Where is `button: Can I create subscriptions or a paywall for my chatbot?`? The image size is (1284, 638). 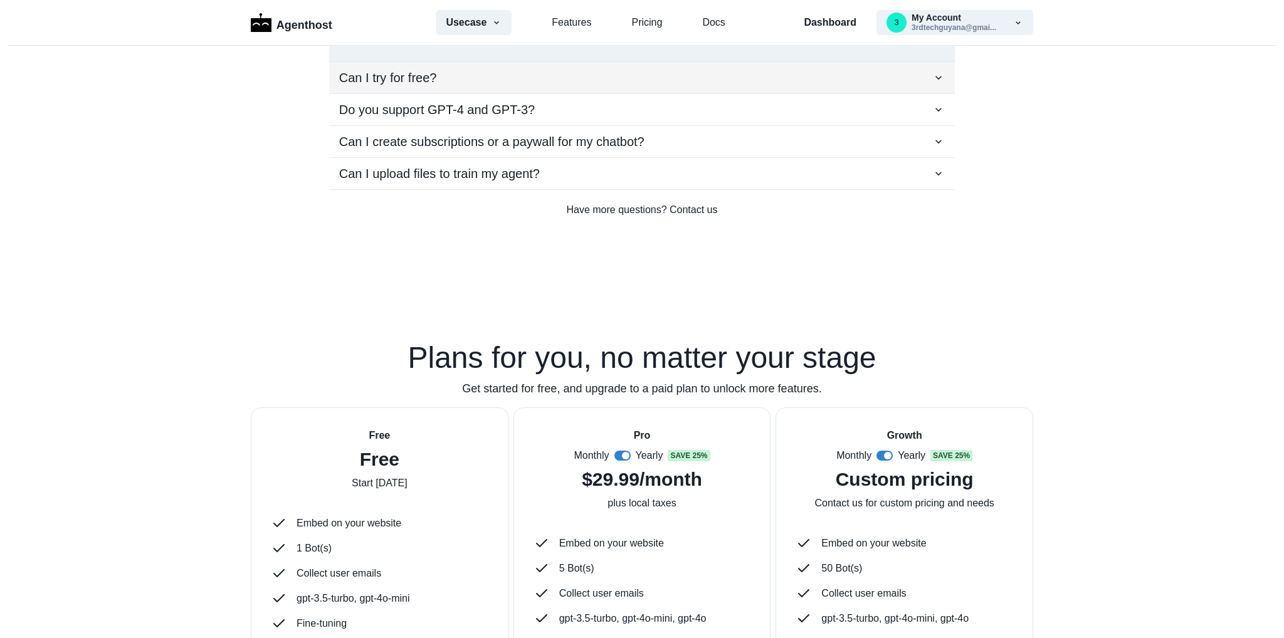
button: Can I create subscriptions or a paywall for my chatbot? is located at coordinates (642, 142).